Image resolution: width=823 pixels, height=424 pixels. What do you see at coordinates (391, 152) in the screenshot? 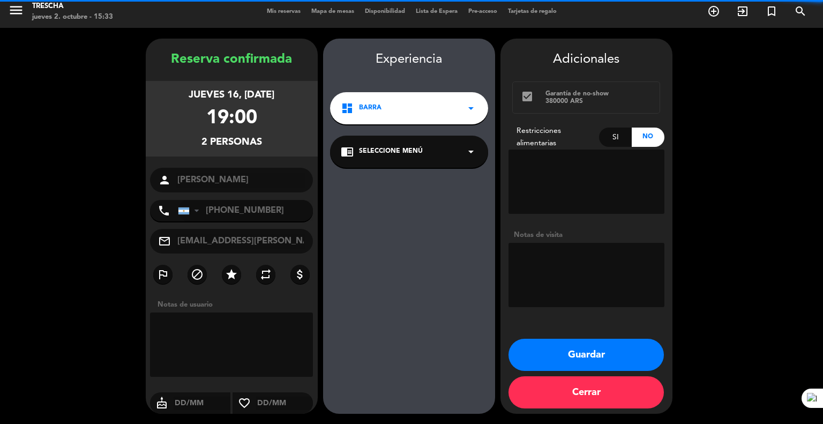
I see `span: Seleccione Menú` at bounding box center [391, 152].